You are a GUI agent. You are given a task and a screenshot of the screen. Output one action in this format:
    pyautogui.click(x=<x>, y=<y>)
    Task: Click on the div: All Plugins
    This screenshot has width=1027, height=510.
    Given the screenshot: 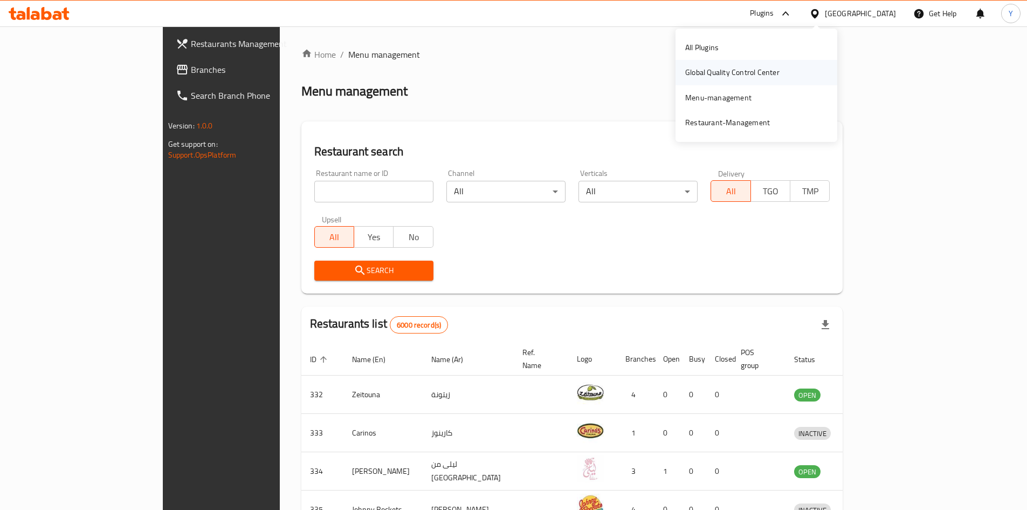 What is the action you would take?
    pyautogui.click(x=702, y=47)
    